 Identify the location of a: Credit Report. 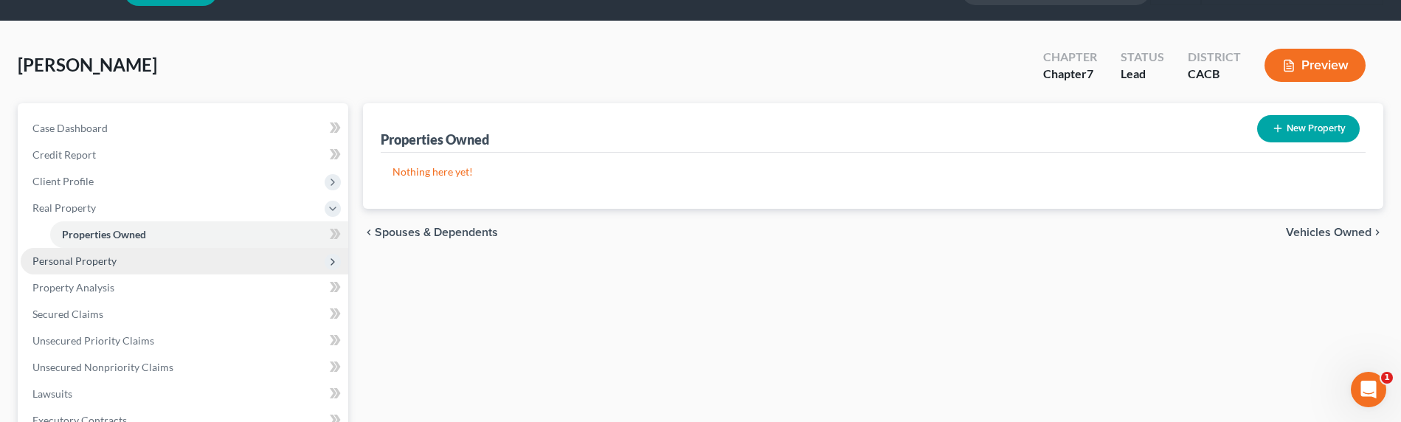
(184, 155).